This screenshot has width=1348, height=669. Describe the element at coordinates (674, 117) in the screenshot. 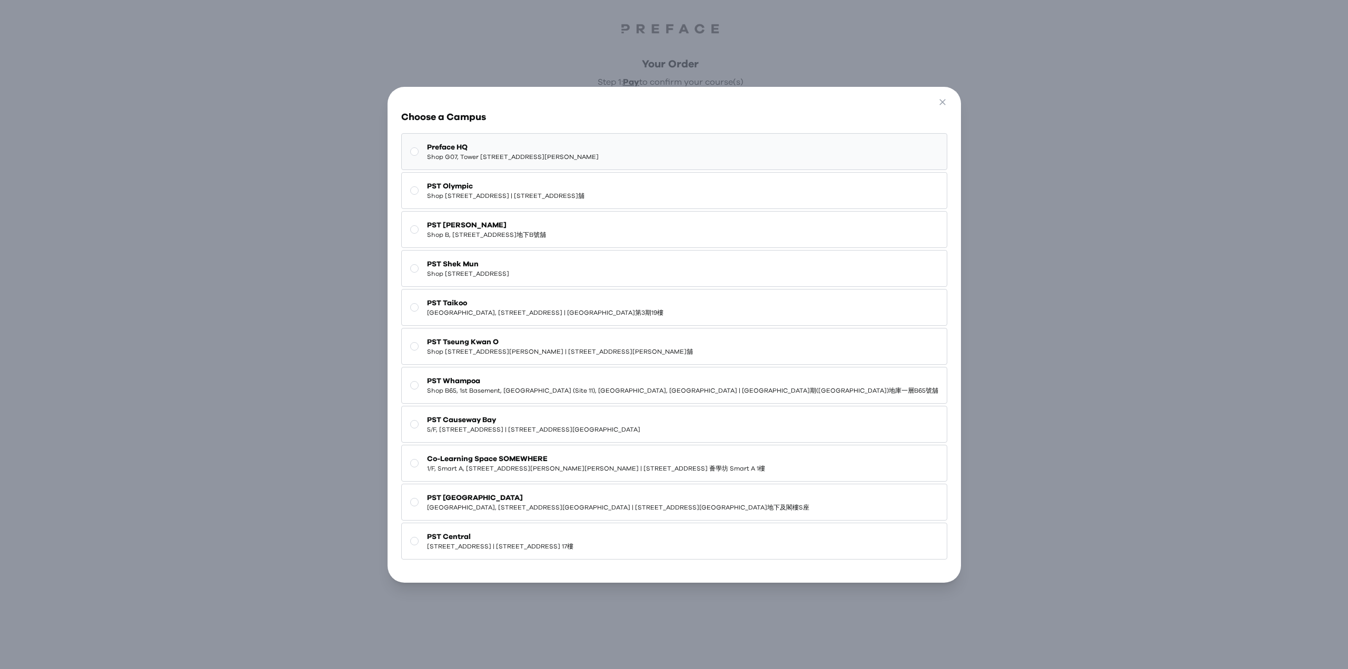

I see `h3: Choose a Campus` at that location.